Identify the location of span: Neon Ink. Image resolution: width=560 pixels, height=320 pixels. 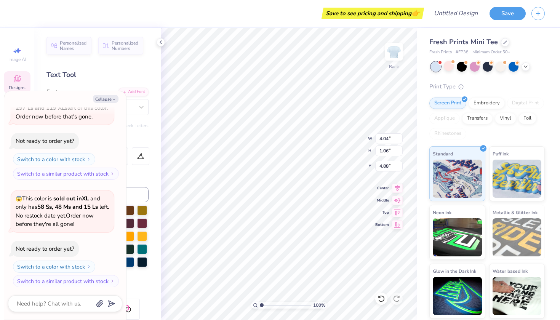
(442, 212).